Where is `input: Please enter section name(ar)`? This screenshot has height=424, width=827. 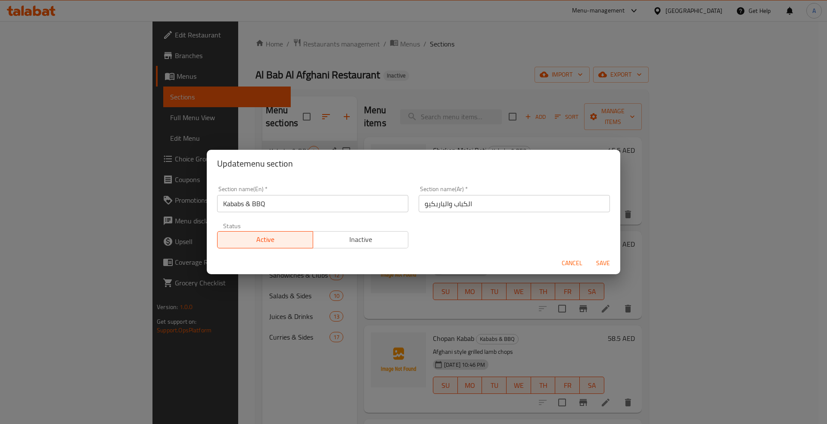 input: Please enter section name(ar) is located at coordinates (514, 204).